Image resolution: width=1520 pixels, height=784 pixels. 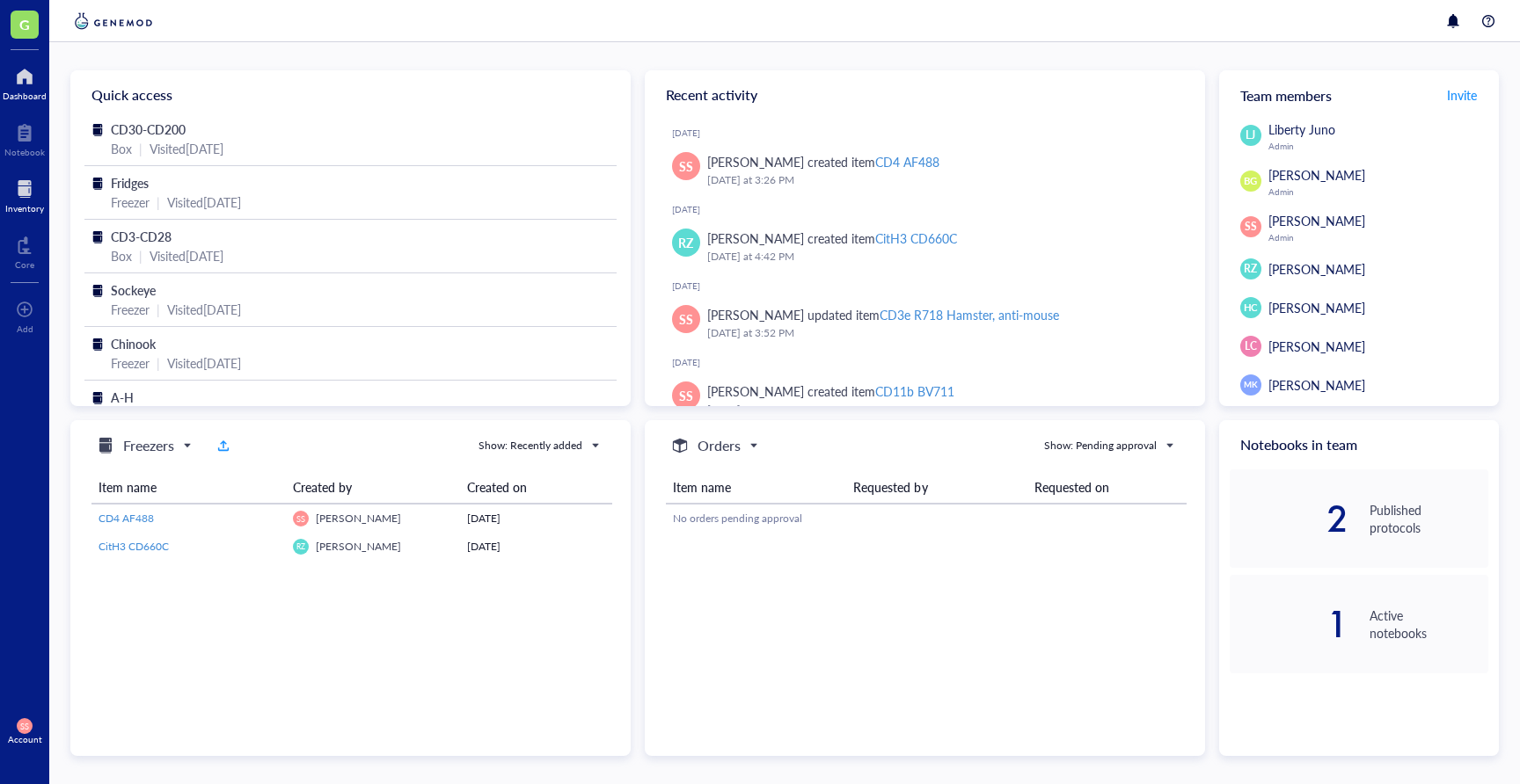 What do you see at coordinates (148, 129) in the screenshot?
I see `span: CD30-CD200` at bounding box center [148, 129].